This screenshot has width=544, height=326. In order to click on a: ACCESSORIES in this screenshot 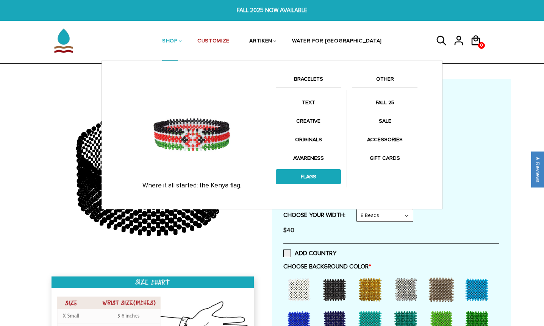, I will do `click(385, 139)`.